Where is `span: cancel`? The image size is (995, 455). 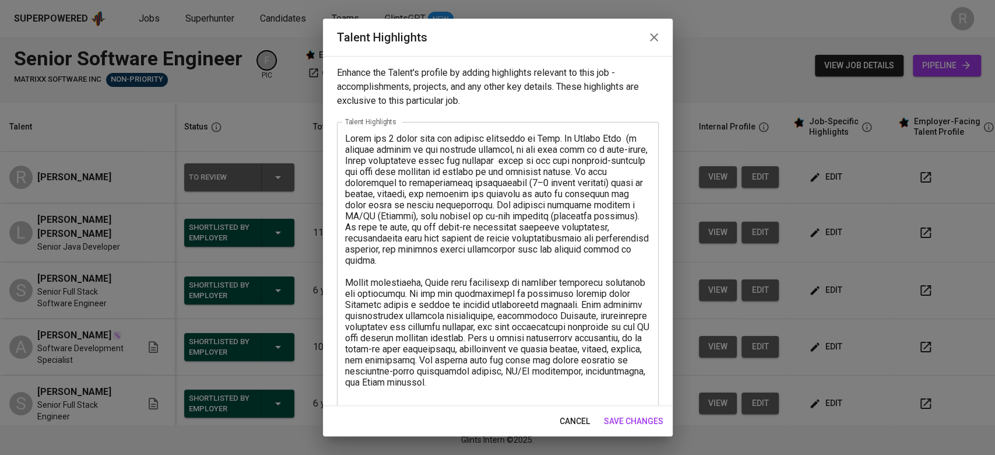
span: cancel is located at coordinates (575, 421).